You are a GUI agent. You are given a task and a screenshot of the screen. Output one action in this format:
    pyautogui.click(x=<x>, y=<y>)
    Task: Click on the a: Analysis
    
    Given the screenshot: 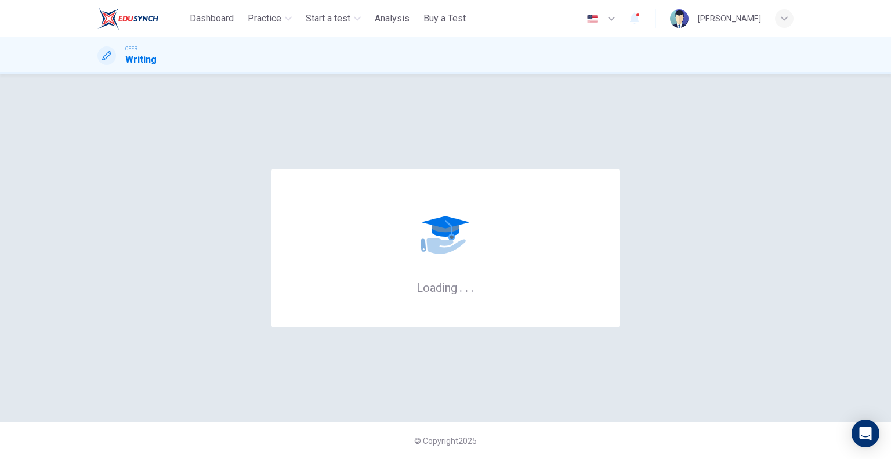 What is the action you would take?
    pyautogui.click(x=392, y=19)
    